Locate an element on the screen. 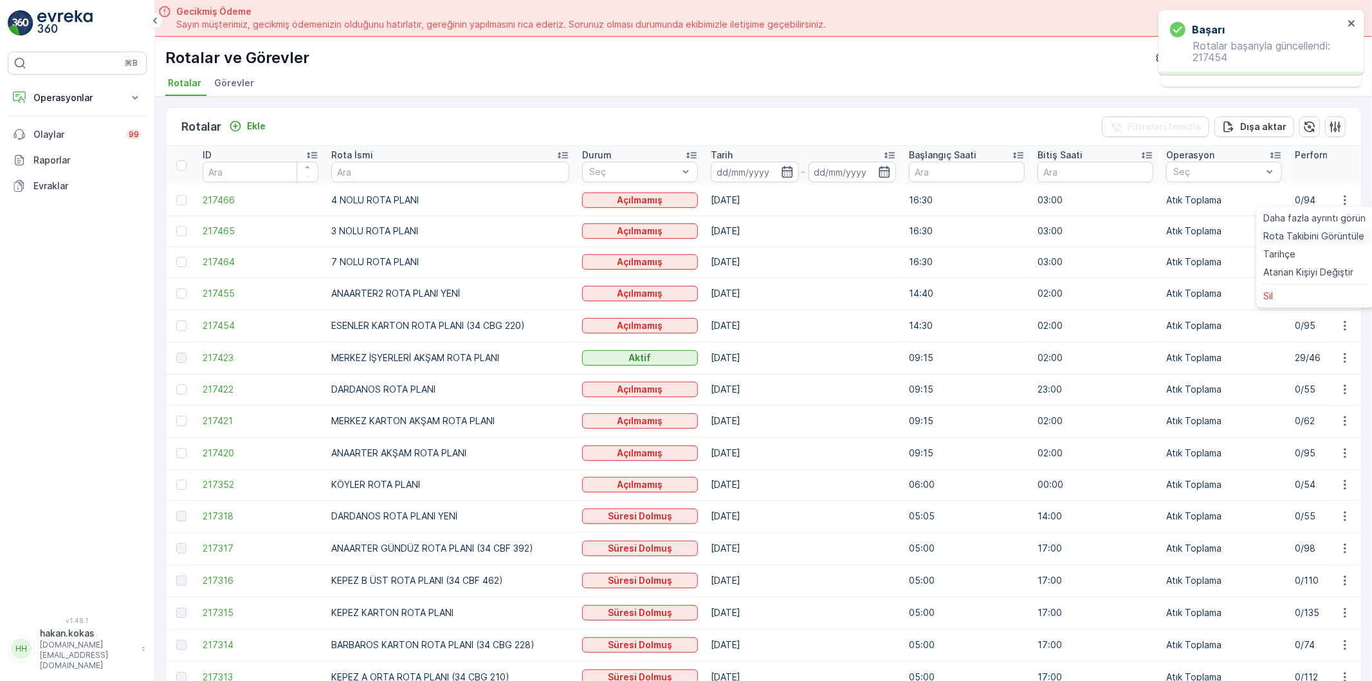  td: DARDANOS ROTA PLANI YENİ is located at coordinates (450, 516).